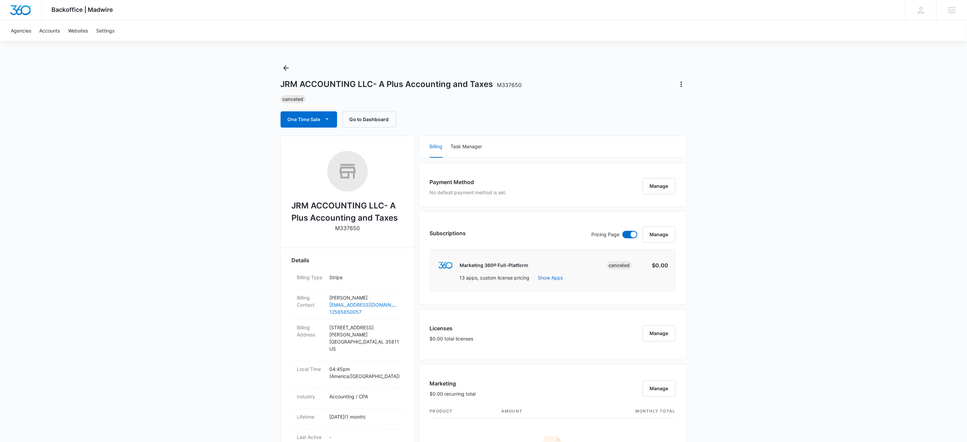 This screenshot has height=442, width=967. Describe the element at coordinates (311, 301) in the screenshot. I see `dt: Billing Contact` at that location.